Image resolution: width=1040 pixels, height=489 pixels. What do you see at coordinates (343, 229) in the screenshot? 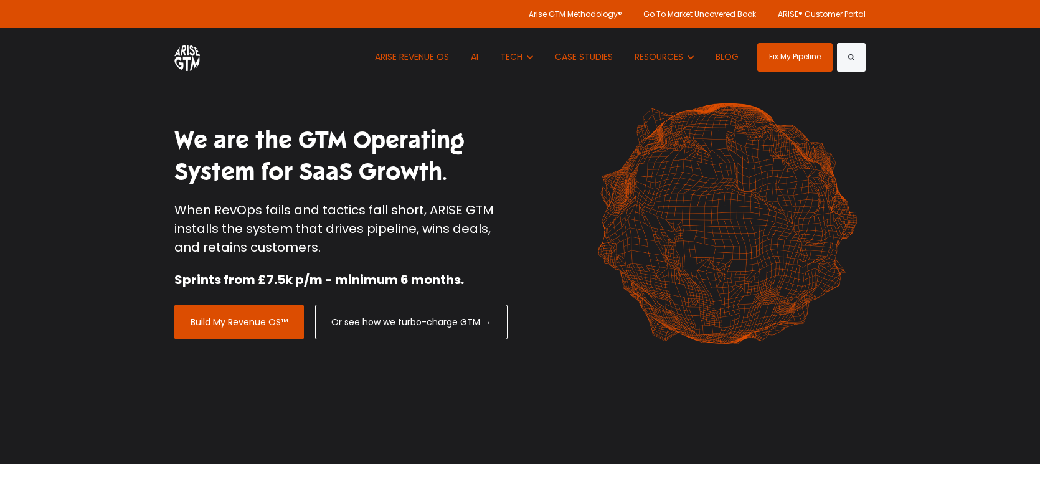
I see `p: When RevOps fails and tactics fall short, ARISE GTM installs the system that drives pipeline, win...` at bounding box center [343, 229].